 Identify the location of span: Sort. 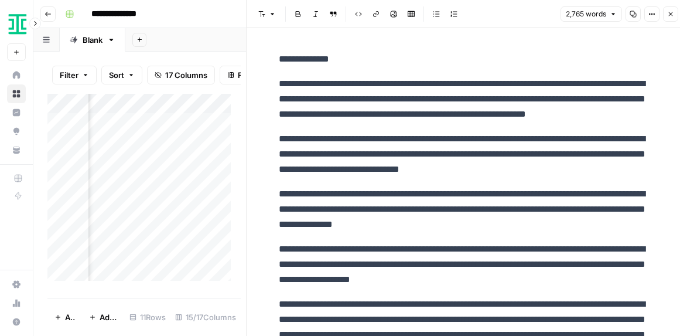
(117, 75).